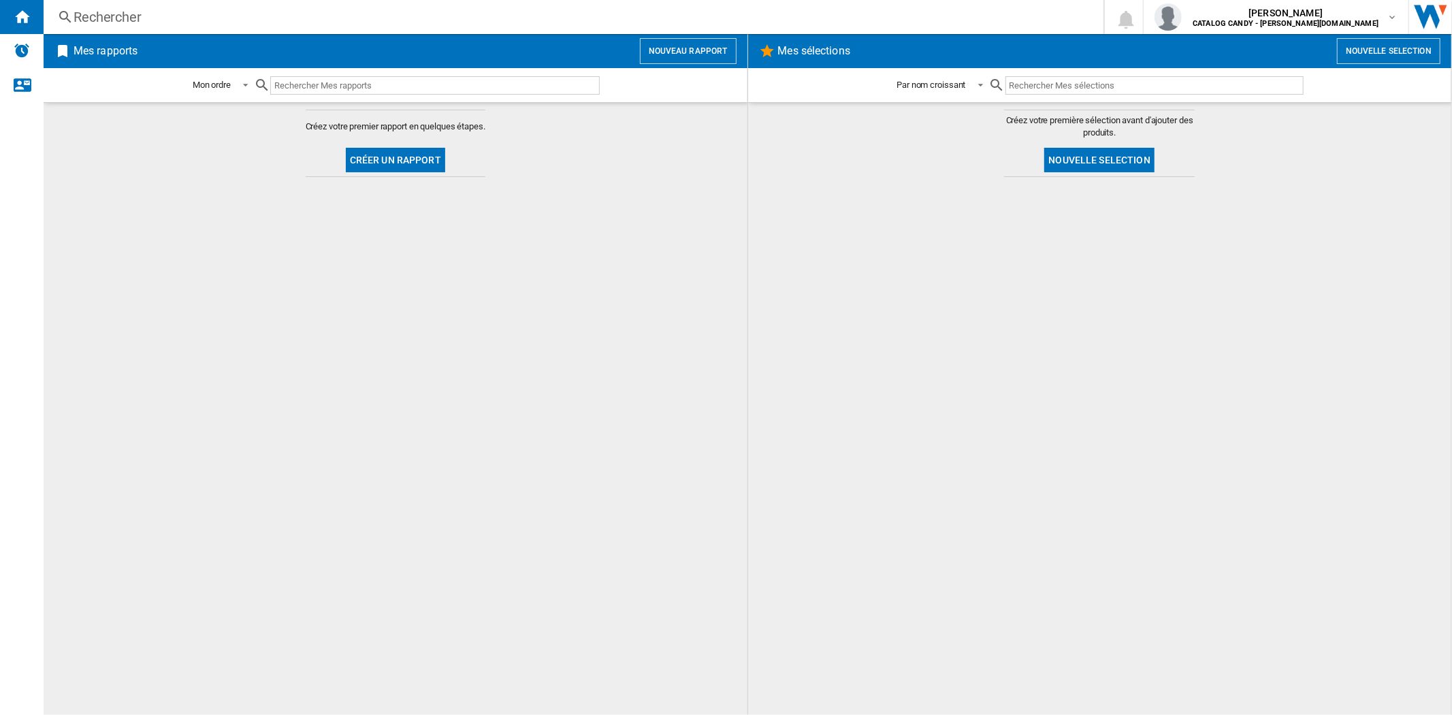 The image size is (1452, 715). Describe the element at coordinates (396, 160) in the screenshot. I see `button: Créer un rapport` at that location.